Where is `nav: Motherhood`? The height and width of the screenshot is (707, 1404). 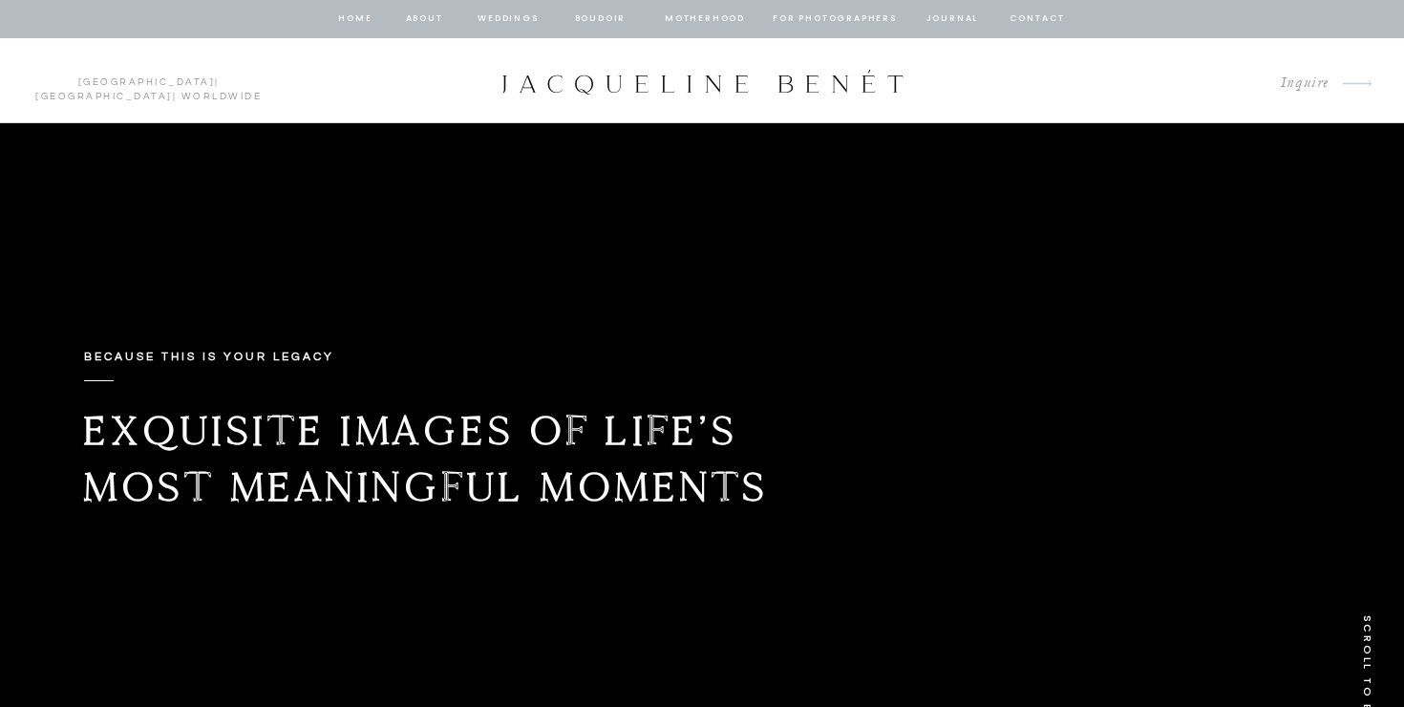
nav: Motherhood is located at coordinates (704, 19).